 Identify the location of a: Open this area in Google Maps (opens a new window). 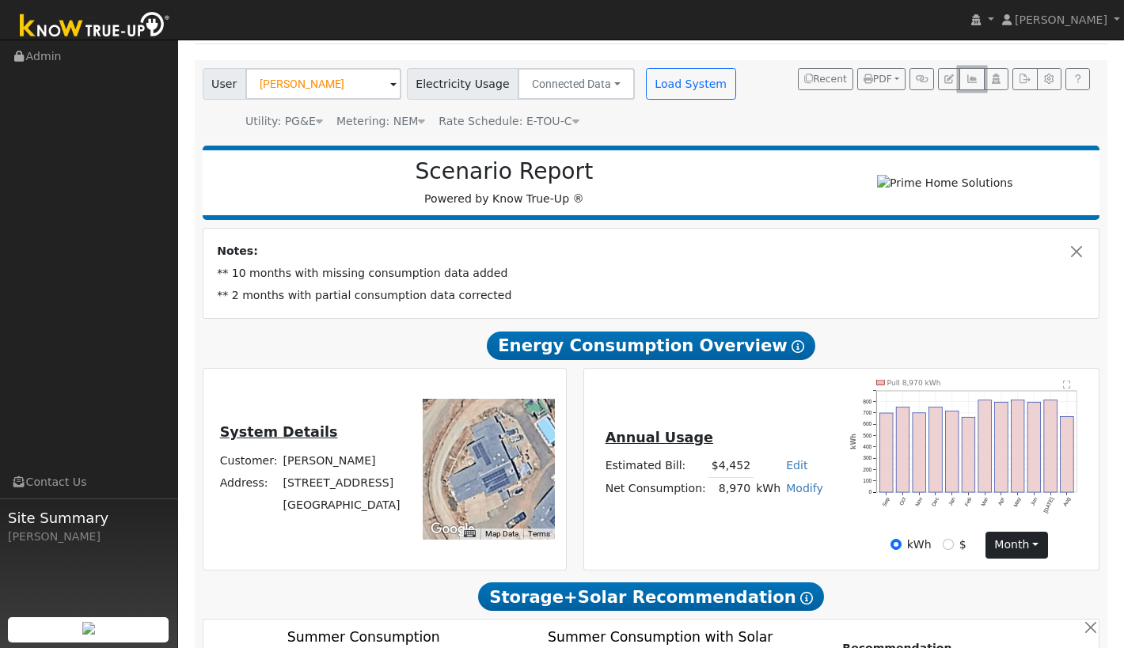
(453, 529).